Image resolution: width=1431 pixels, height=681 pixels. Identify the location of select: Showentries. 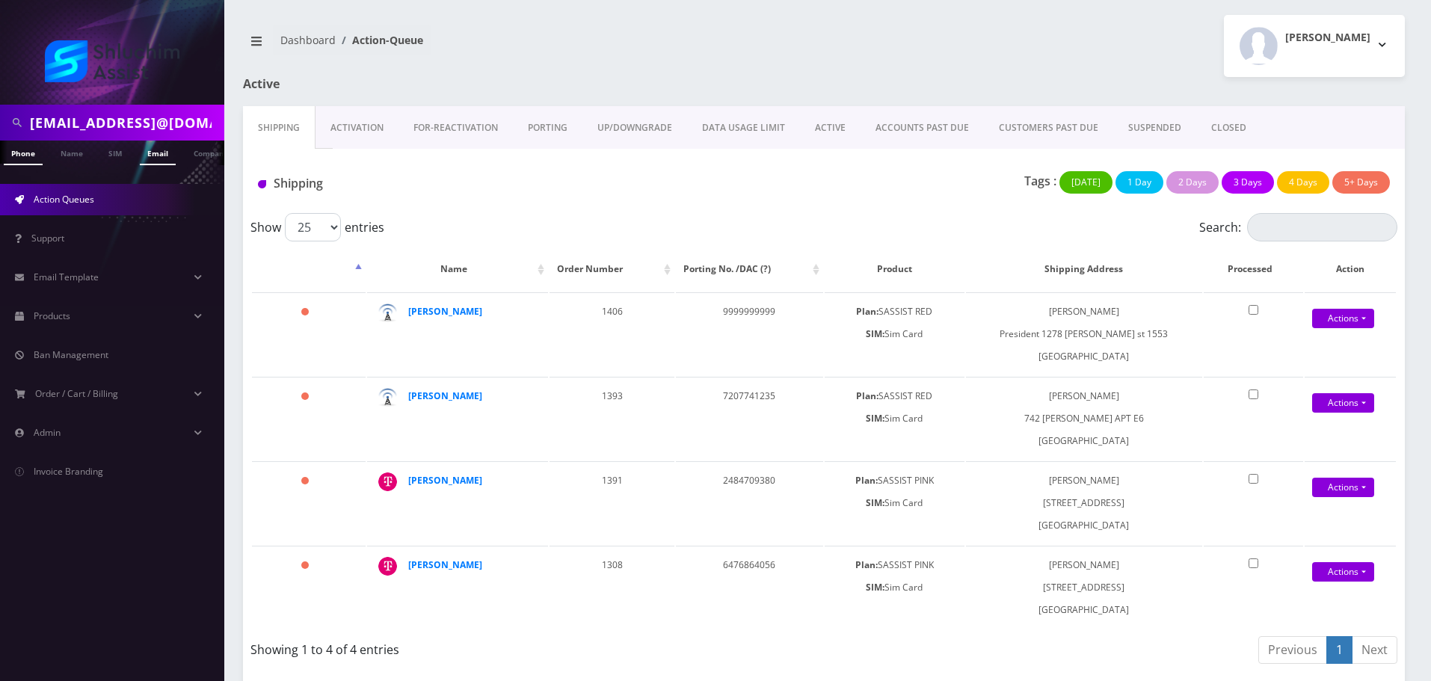
(312, 227).